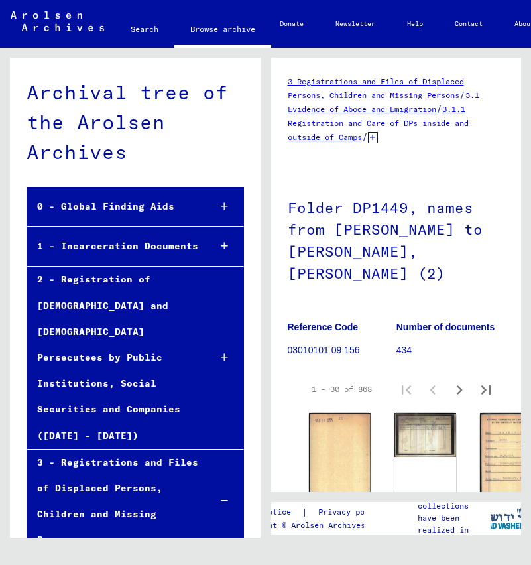 The height and width of the screenshot is (565, 531). Describe the element at coordinates (135, 122) in the screenshot. I see `div: Archival tree of the Arolsen Archives` at that location.